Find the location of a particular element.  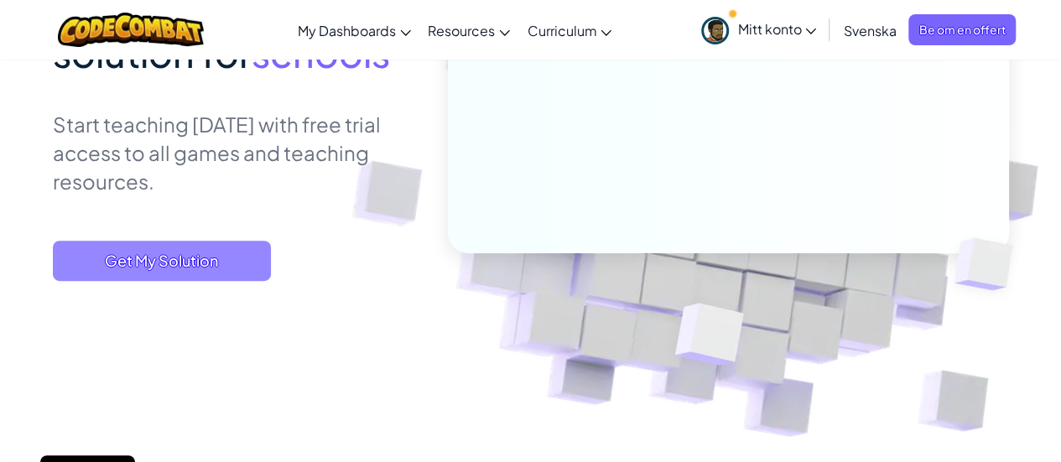

a: Svenska is located at coordinates (869, 30).